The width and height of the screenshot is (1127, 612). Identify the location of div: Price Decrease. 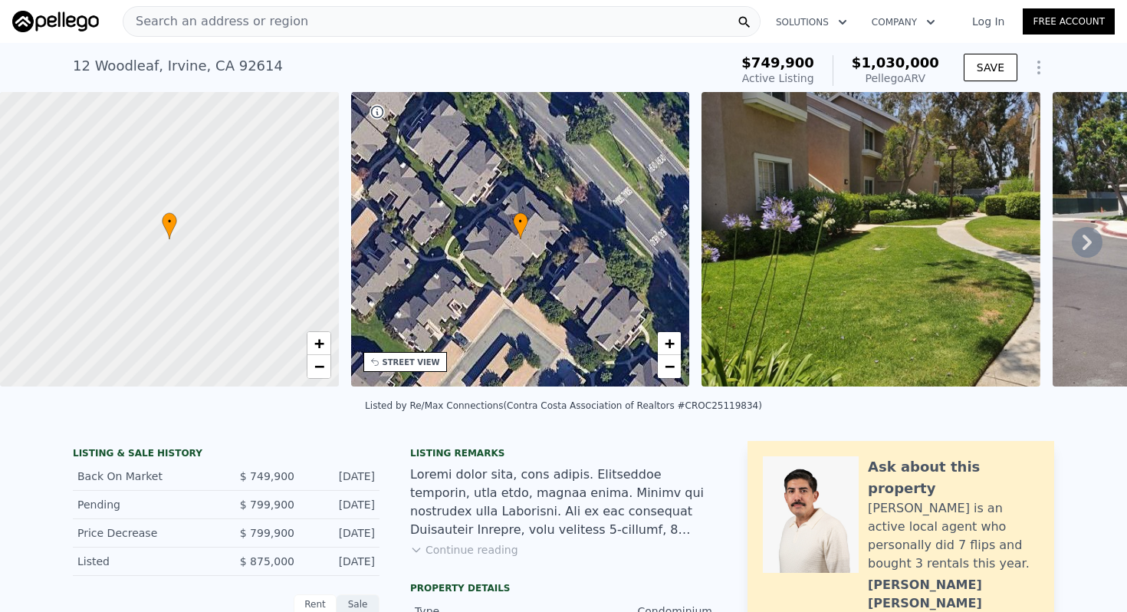
(146, 533).